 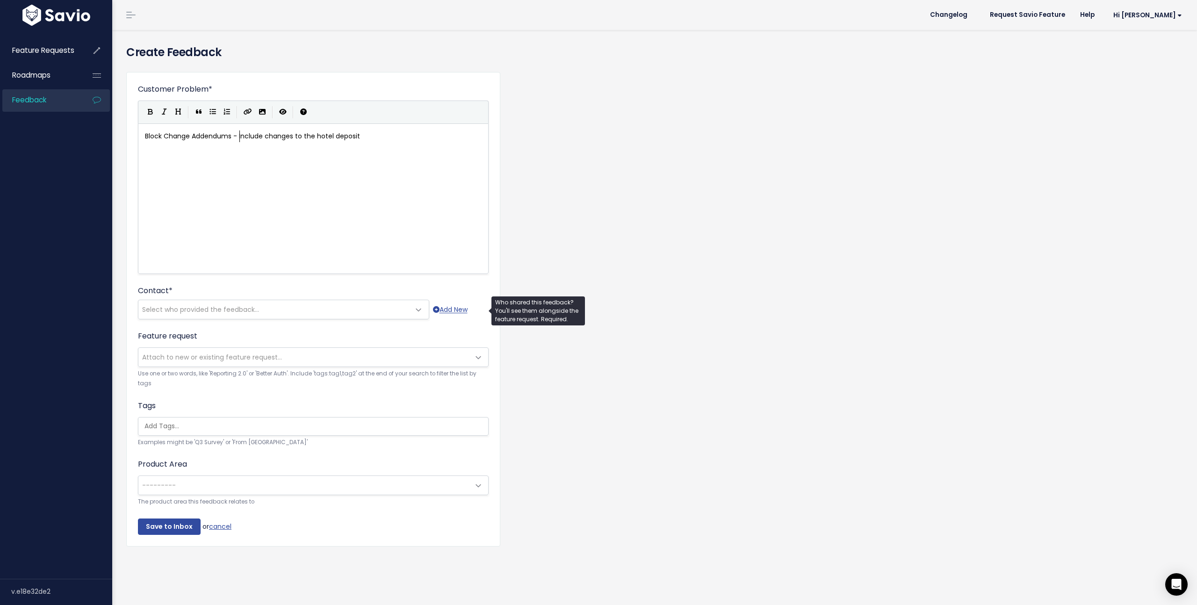 I want to click on h4: Create Feedback, so click(x=654, y=52).